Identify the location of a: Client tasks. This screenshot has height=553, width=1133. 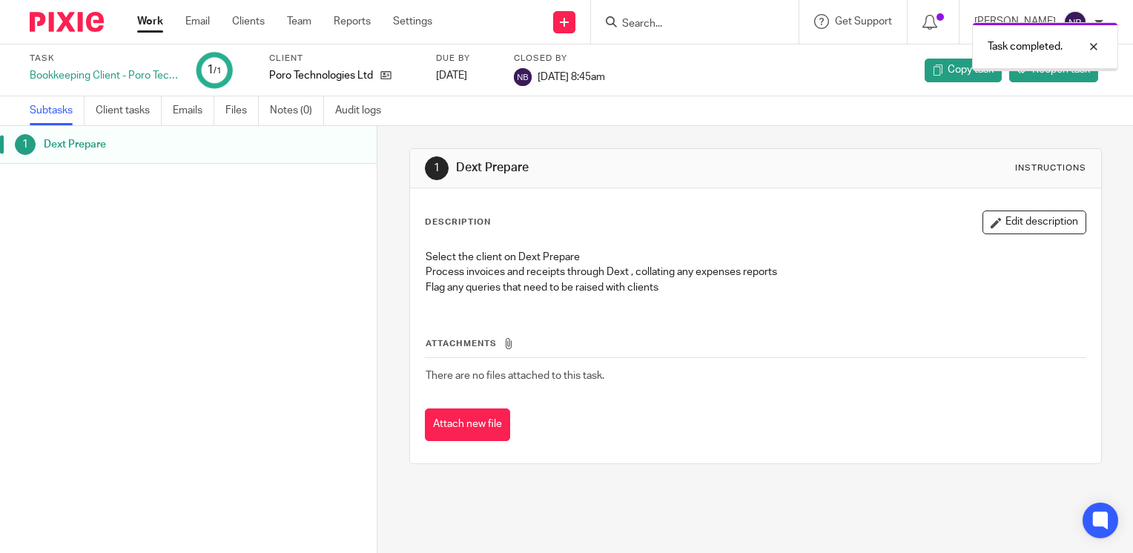
(128, 110).